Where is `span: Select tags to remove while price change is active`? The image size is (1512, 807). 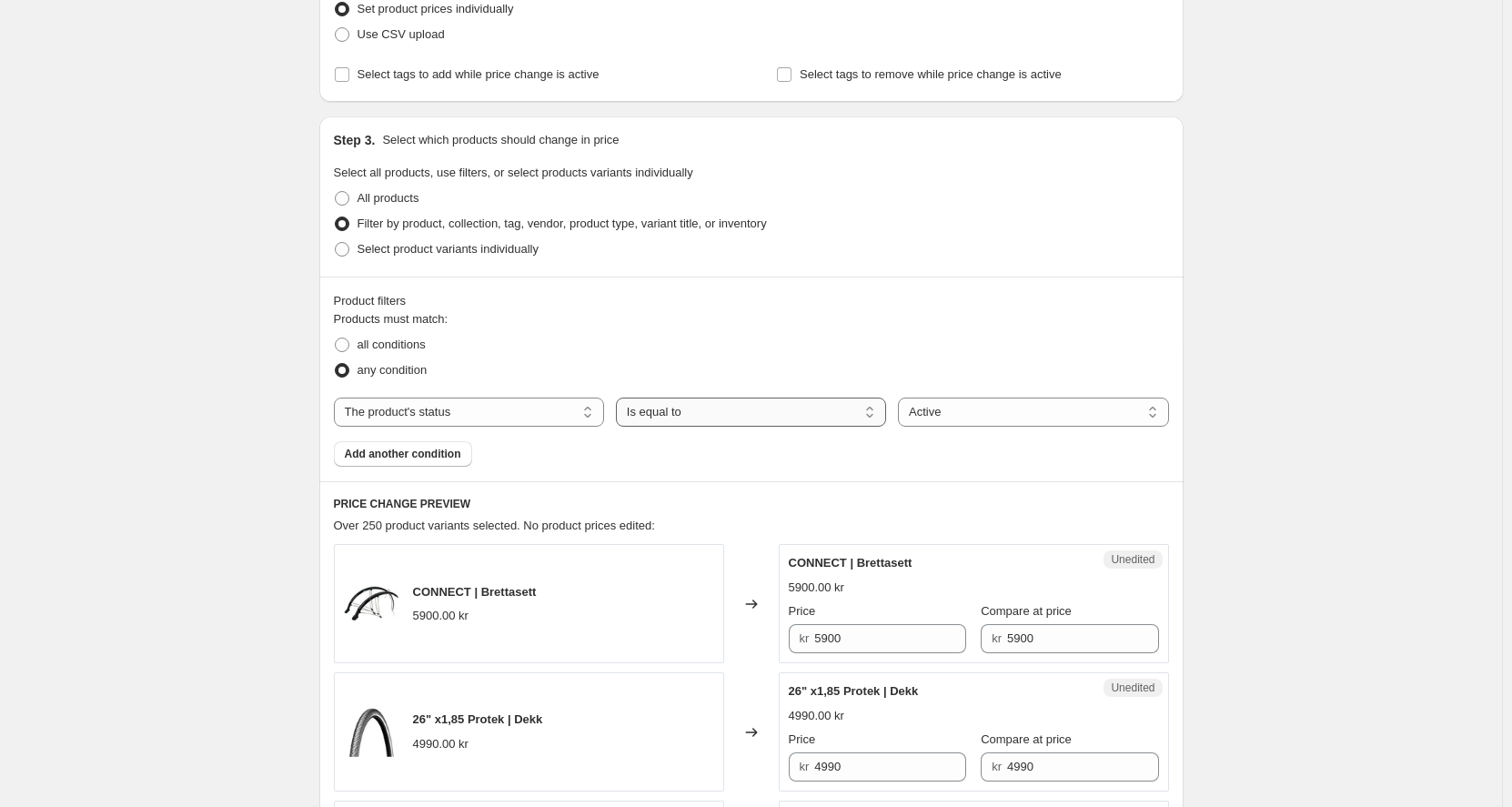
span: Select tags to remove while price change is active is located at coordinates (931, 74).